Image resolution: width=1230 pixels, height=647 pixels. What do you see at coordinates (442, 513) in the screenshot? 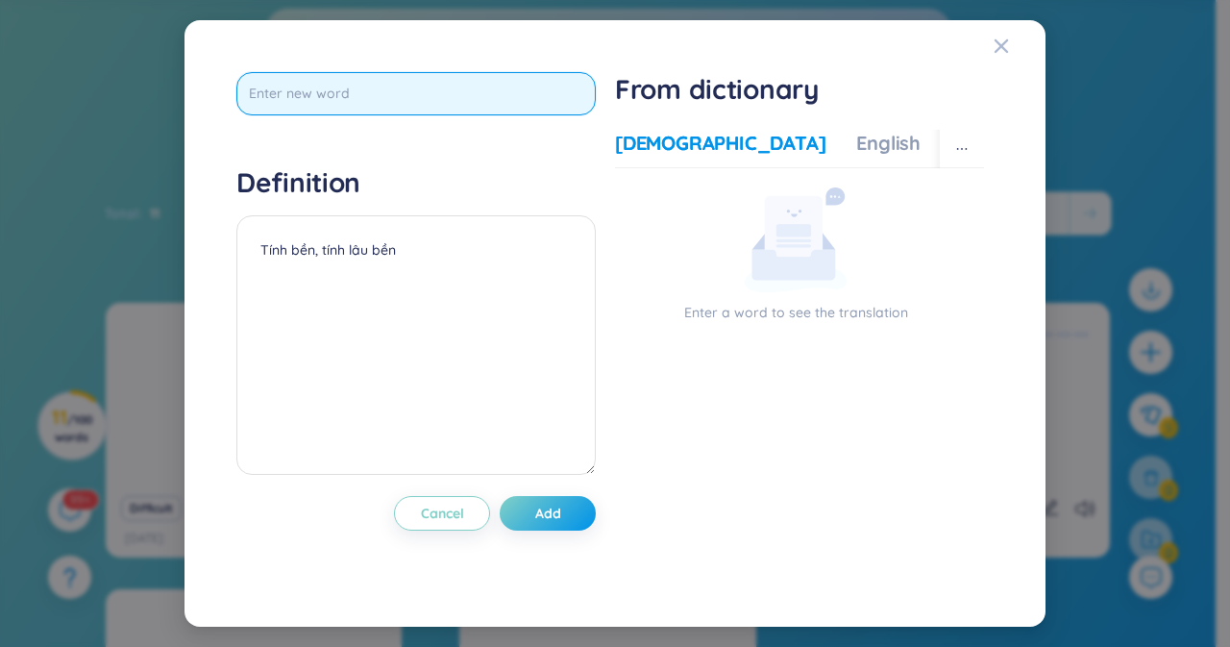
I see `span: Cancel` at bounding box center [442, 513].